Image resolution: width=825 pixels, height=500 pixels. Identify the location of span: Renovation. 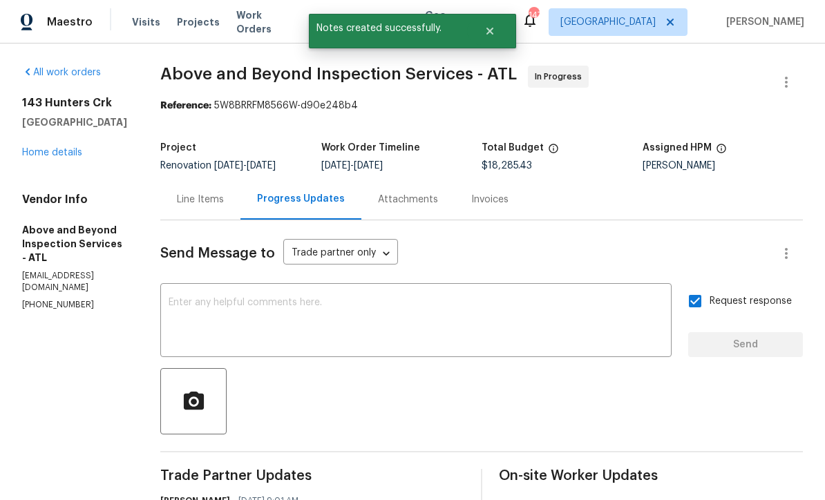
(218, 166).